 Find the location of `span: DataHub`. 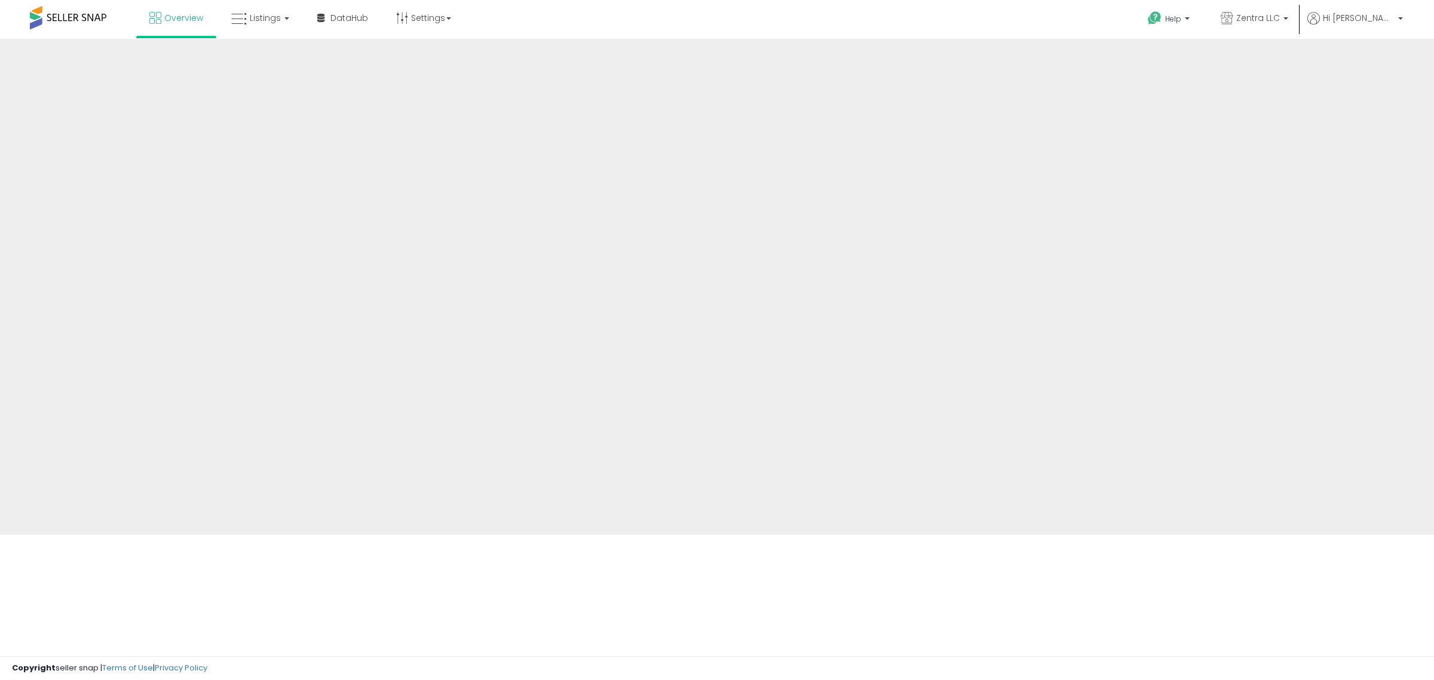

span: DataHub is located at coordinates (349, 18).